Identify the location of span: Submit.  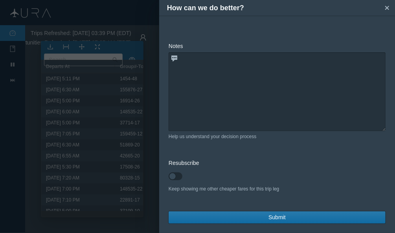
(277, 217).